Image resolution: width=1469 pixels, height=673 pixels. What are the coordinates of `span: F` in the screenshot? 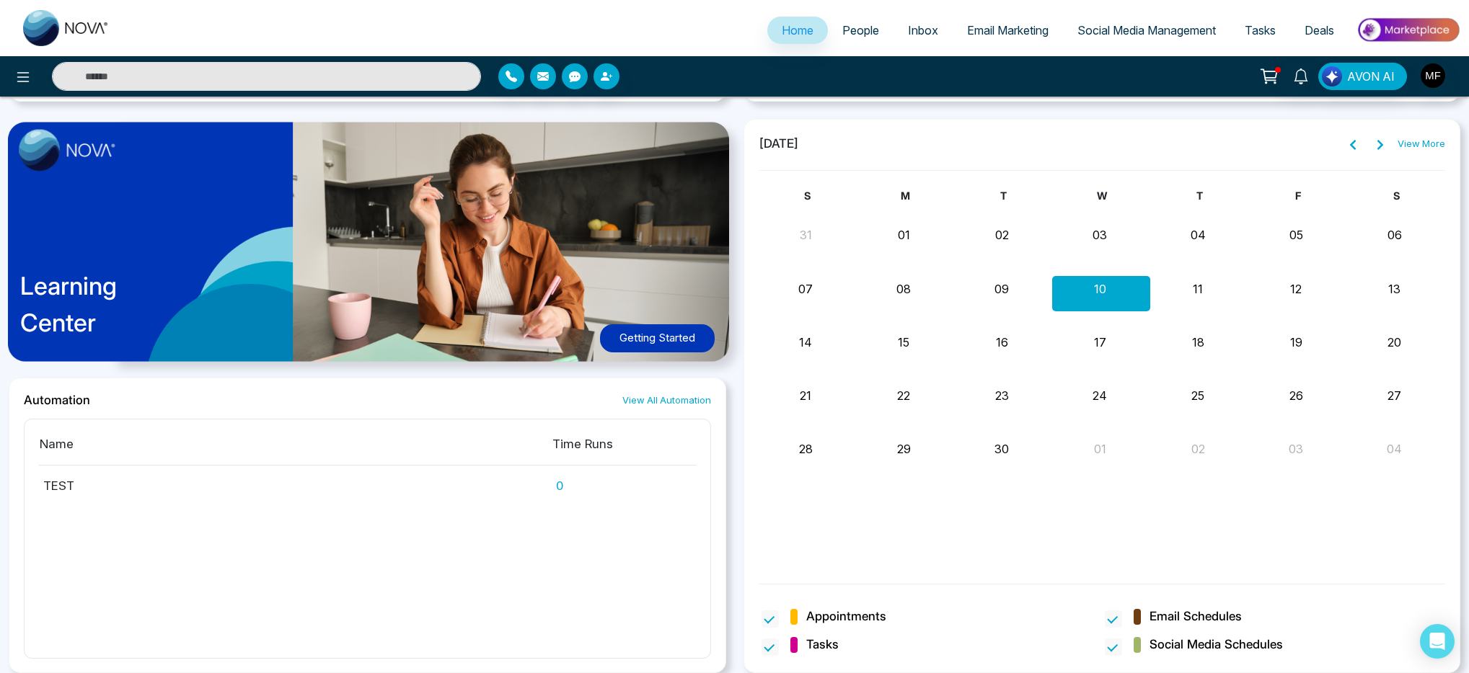 It's located at (1298, 195).